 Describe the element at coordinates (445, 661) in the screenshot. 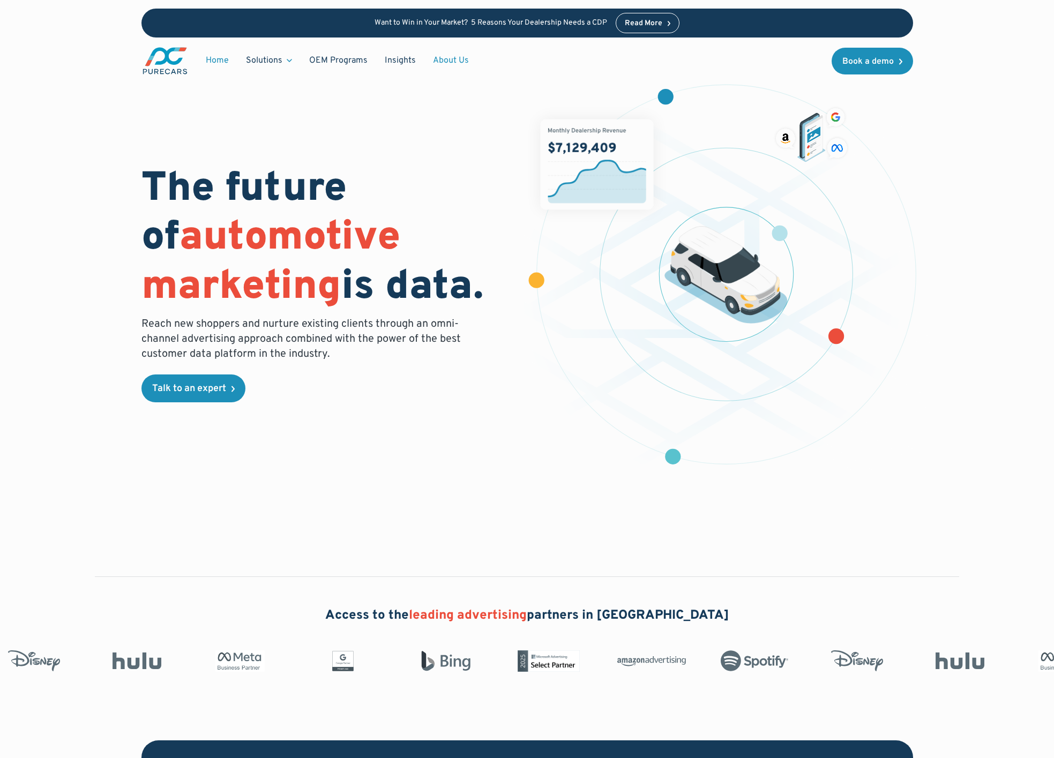

I see `img: Bing` at that location.